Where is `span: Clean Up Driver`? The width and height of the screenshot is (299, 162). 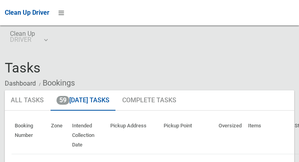
span: Clean Up Driver is located at coordinates (27, 12).